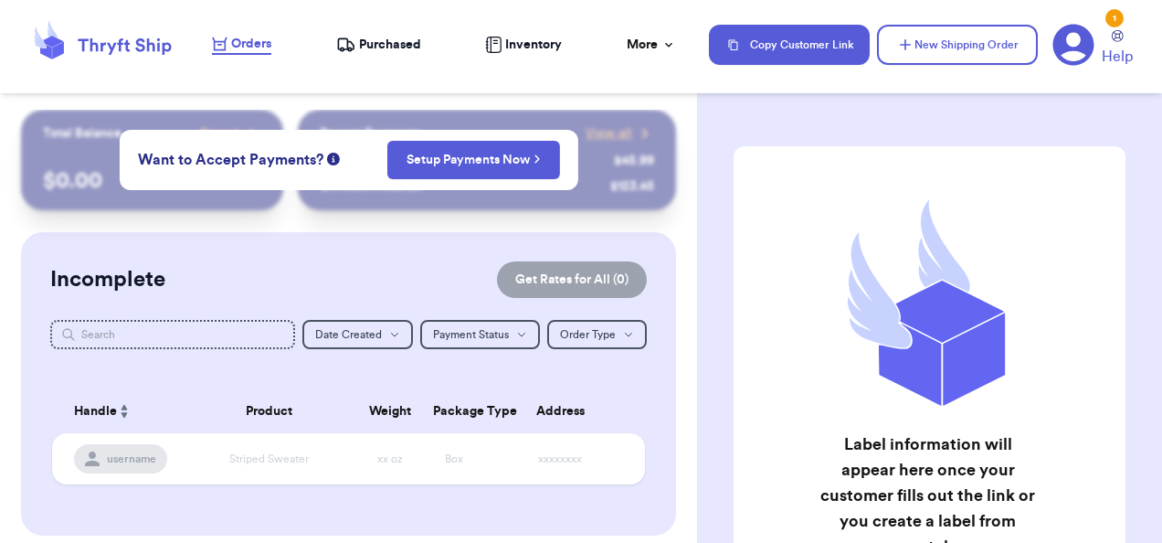 The image size is (1162, 543). Describe the element at coordinates (251, 44) in the screenshot. I see `span: Orders` at that location.